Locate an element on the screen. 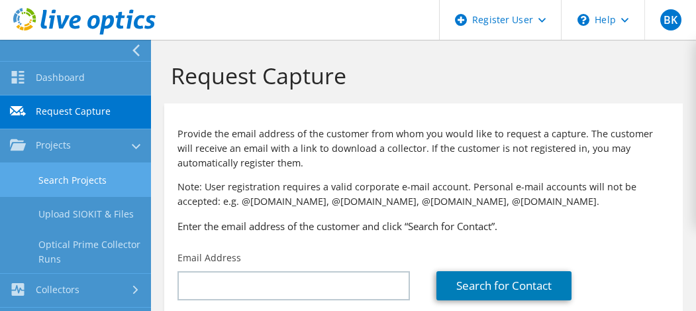 Image resolution: width=696 pixels, height=311 pixels. p: Note: User registration requires a valid corporate e-mail account. Personal e-mail accounts will ... is located at coordinates (423, 194).